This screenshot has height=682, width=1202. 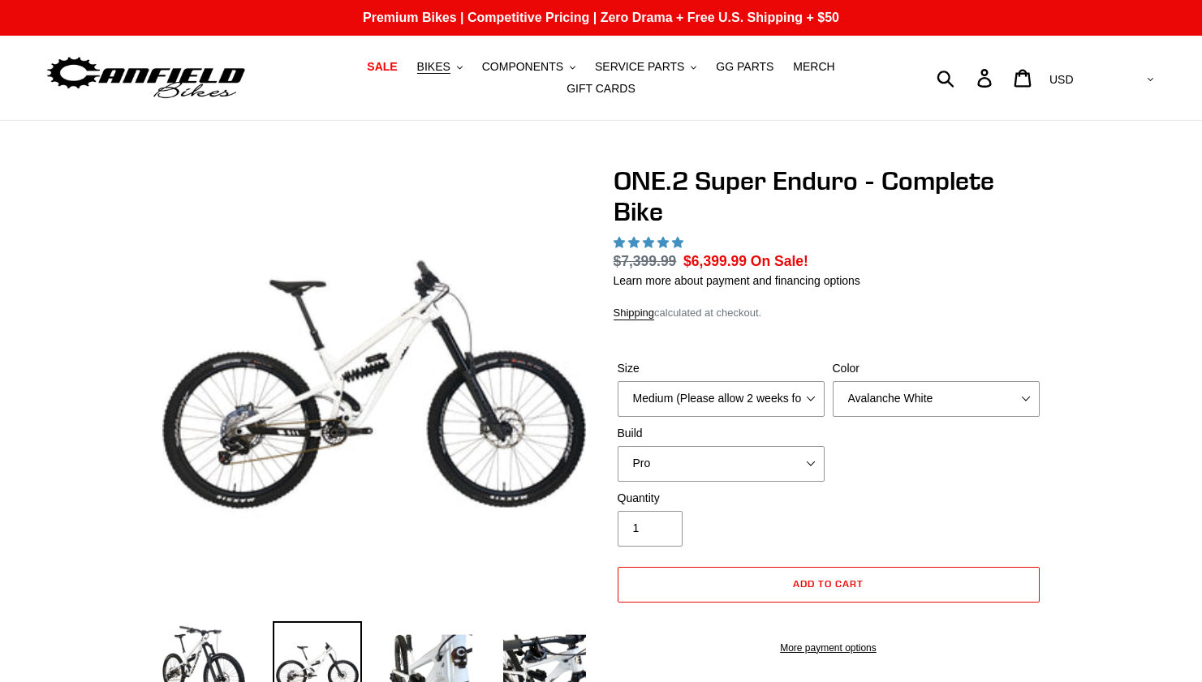 What do you see at coordinates (523, 67) in the screenshot?
I see `span: COMPONENTS` at bounding box center [523, 67].